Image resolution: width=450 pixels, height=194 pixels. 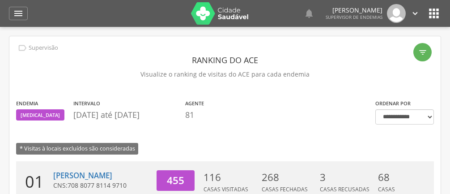 I want to click on span: 708 8077 8114 9710, so click(x=97, y=185).